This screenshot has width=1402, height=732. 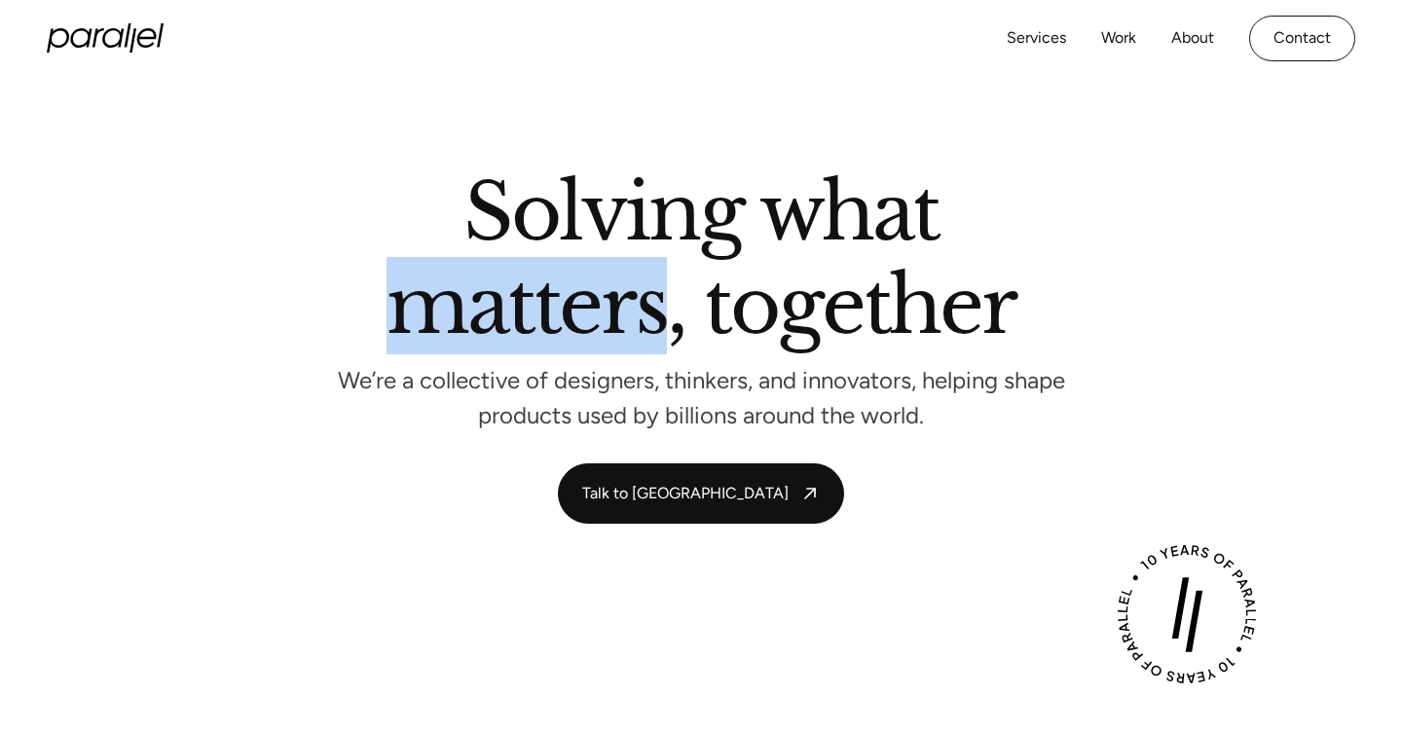 What do you see at coordinates (1302, 38) in the screenshot?
I see `a: Contact` at bounding box center [1302, 38].